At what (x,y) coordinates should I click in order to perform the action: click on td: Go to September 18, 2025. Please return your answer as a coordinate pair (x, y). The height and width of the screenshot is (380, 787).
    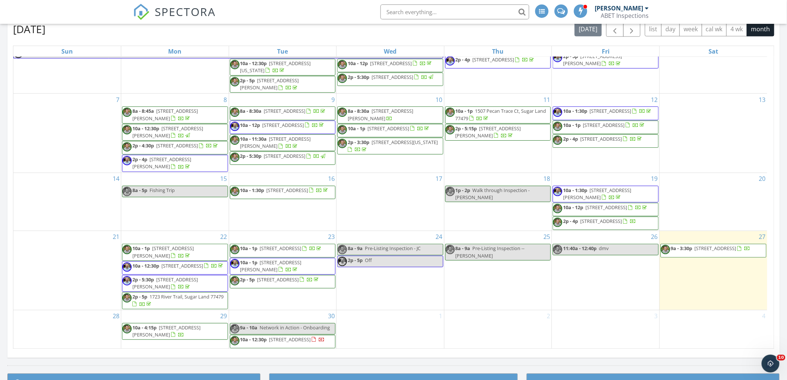
    Looking at the image, I should click on (498, 202).